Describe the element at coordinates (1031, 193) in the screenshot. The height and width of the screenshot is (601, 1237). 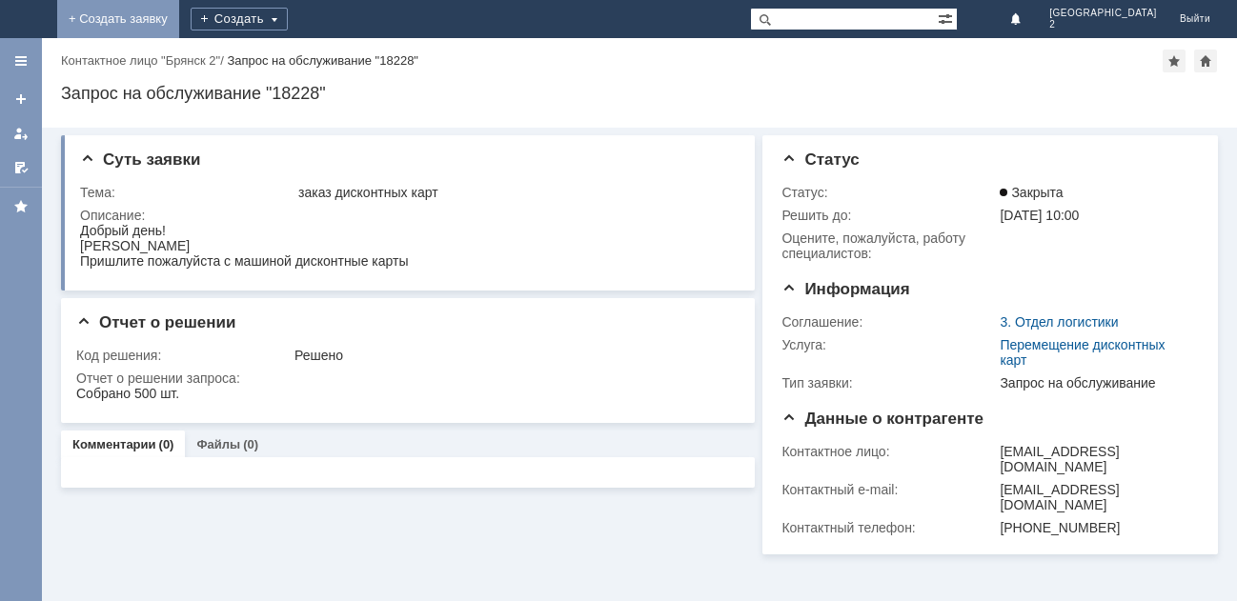
I see `span: Закрыта` at that location.